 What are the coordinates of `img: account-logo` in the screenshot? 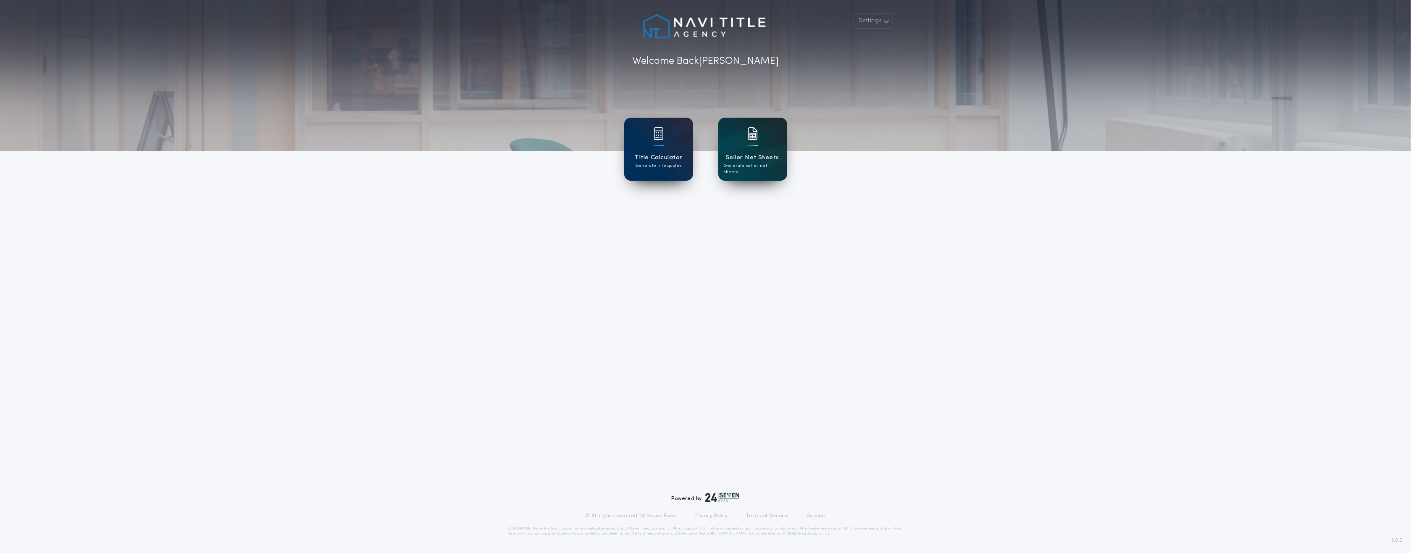 It's located at (705, 26).